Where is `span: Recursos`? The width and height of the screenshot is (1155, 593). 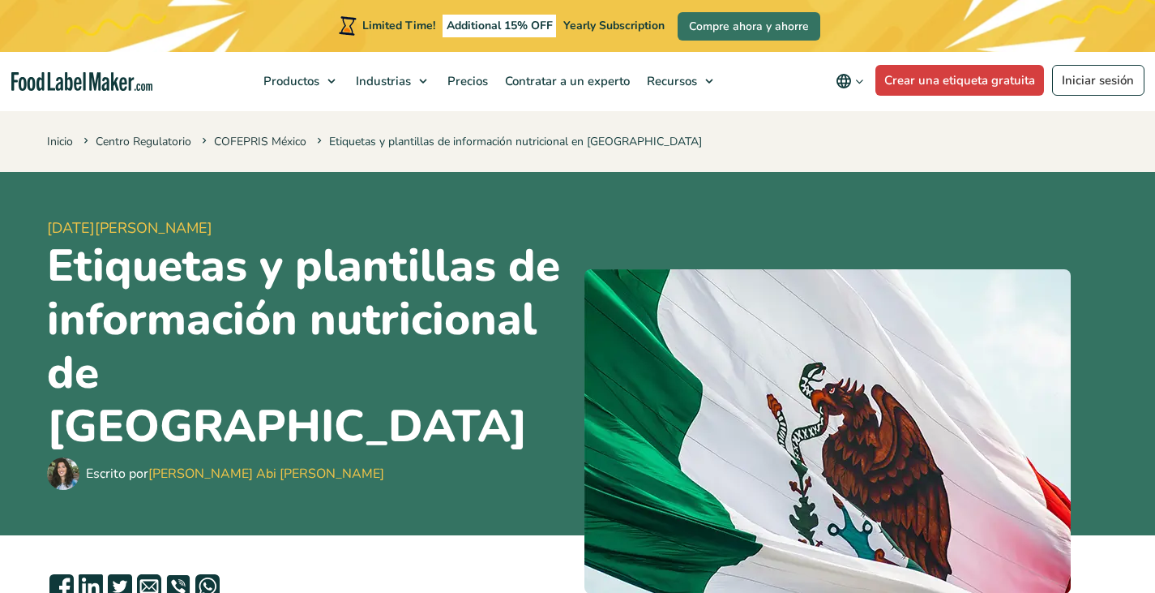
span: Recursos is located at coordinates (671, 81).